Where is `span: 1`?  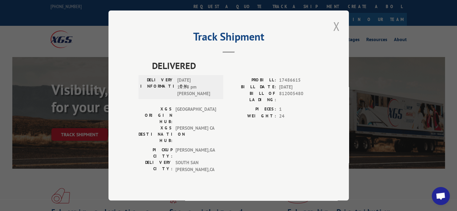
span: 1 is located at coordinates (299, 109).